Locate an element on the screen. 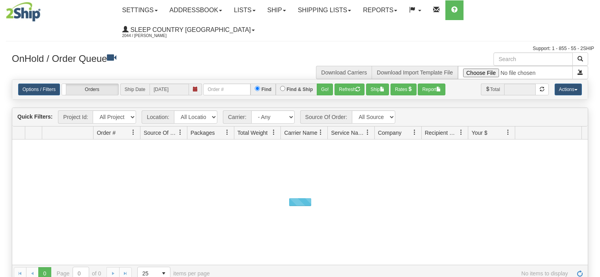 This screenshot has width=600, height=277. button: Rates is located at coordinates (403, 90).